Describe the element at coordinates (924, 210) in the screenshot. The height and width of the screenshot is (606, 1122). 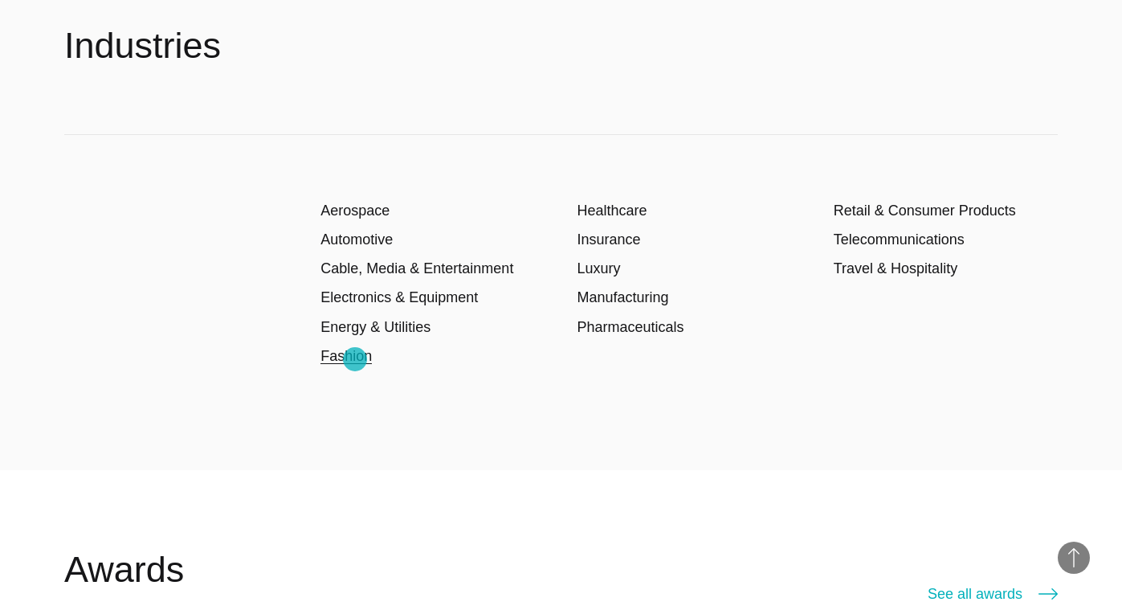
I see `a: Retail & Consumer Products` at that location.